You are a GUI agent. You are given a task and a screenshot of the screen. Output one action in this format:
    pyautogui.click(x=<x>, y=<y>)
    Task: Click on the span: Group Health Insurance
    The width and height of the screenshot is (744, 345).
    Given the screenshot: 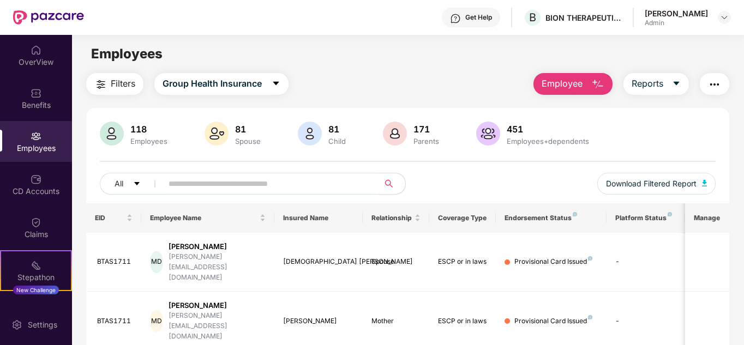 What is the action you would take?
    pyautogui.click(x=212, y=83)
    